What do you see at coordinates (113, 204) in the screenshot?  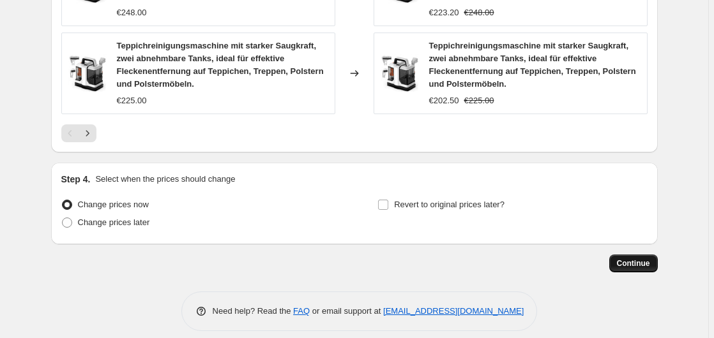 I see `span: Change prices now` at bounding box center [113, 204].